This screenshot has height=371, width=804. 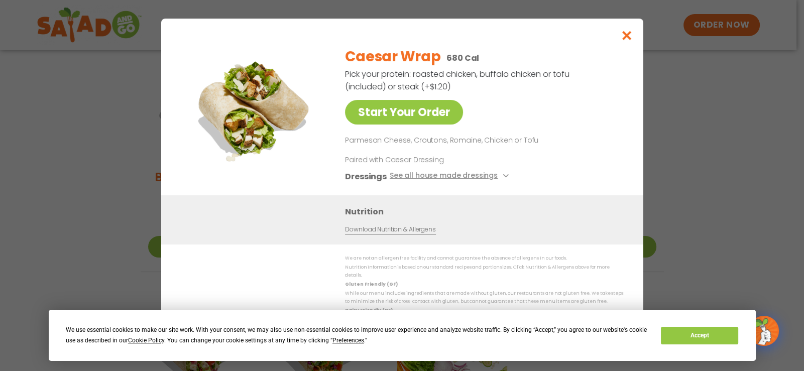 What do you see at coordinates (369, 310) in the screenshot?
I see `strong: Dairy Friendly (DF)` at bounding box center [369, 310].